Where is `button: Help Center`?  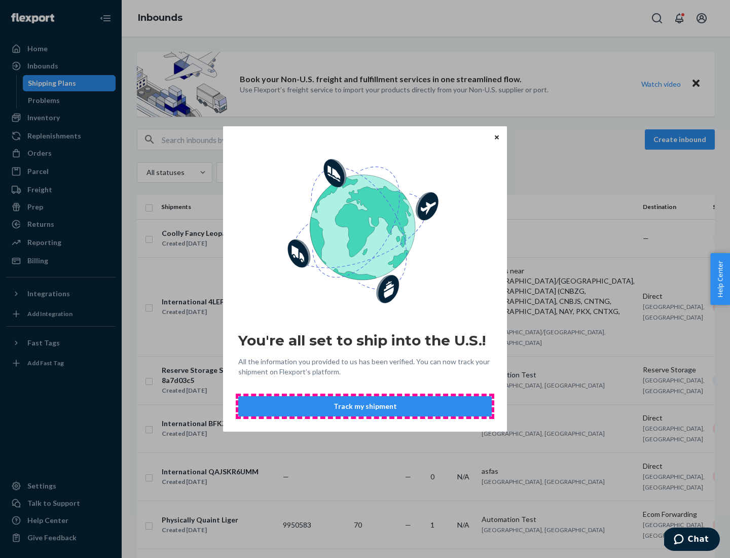
button: Help Center is located at coordinates (720, 279).